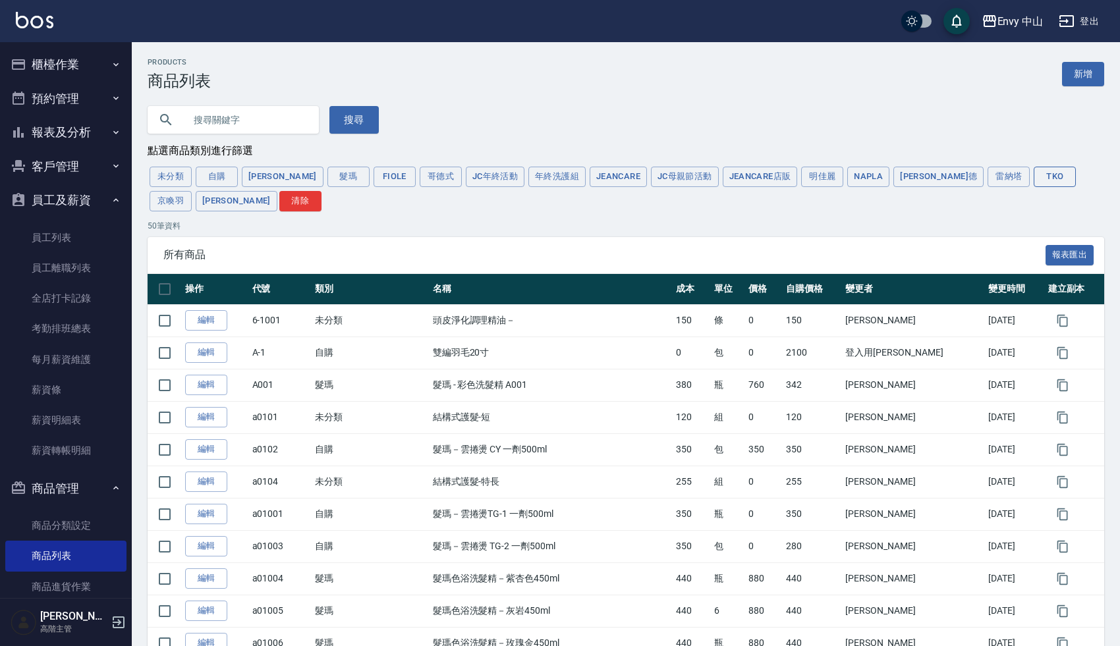  What do you see at coordinates (760, 176) in the screenshot?
I see `button: JeanCare店販` at bounding box center [760, 176].